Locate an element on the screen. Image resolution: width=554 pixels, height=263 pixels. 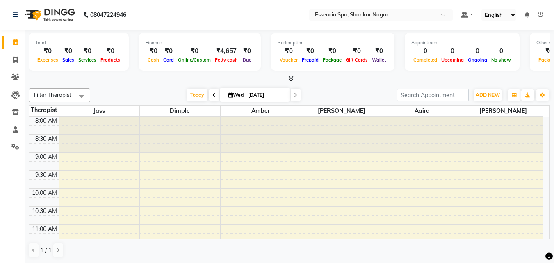
b: 08047224946 is located at coordinates (108, 15).